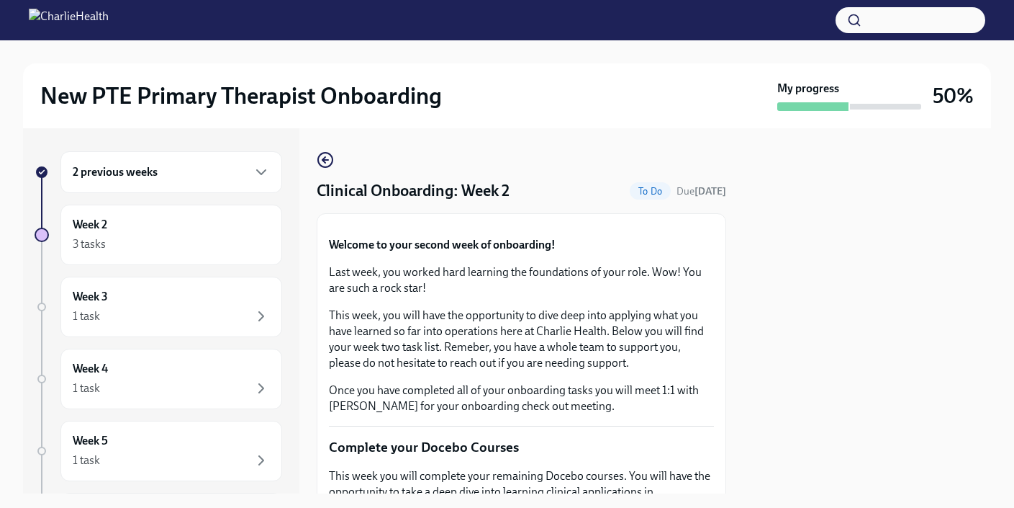 The height and width of the screenshot is (508, 1014). I want to click on span: To Do, so click(650, 191).